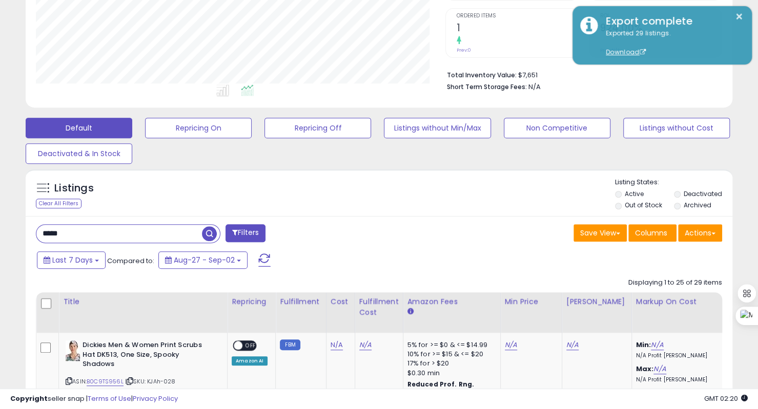 The width and height of the screenshot is (758, 409). I want to click on img: 41KiwrWIYFL._SL40_.jpg, so click(73, 351).